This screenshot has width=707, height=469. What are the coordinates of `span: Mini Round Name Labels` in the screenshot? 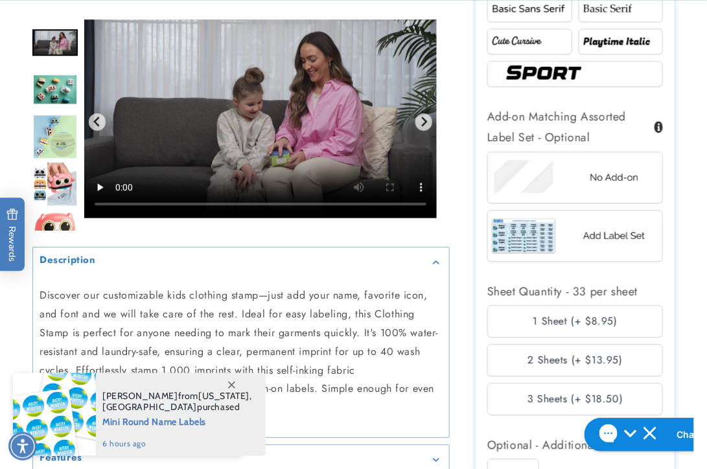 It's located at (177, 420).